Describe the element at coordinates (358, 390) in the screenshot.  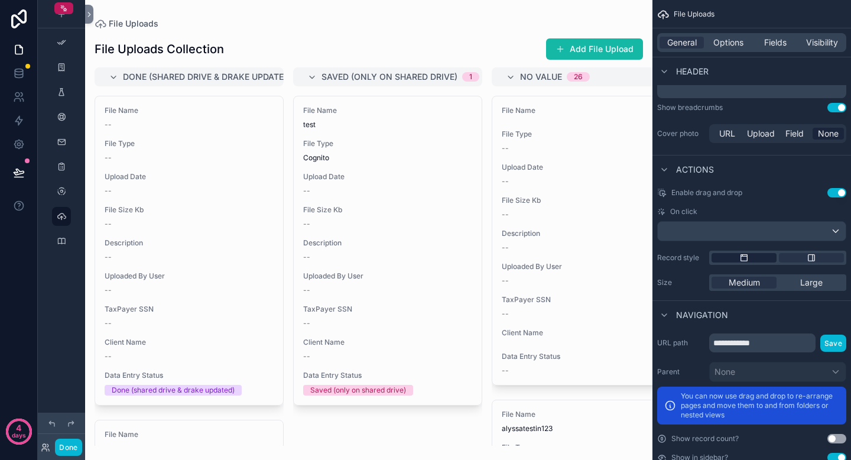
I see `div: Saved (only on shared drive)` at that location.